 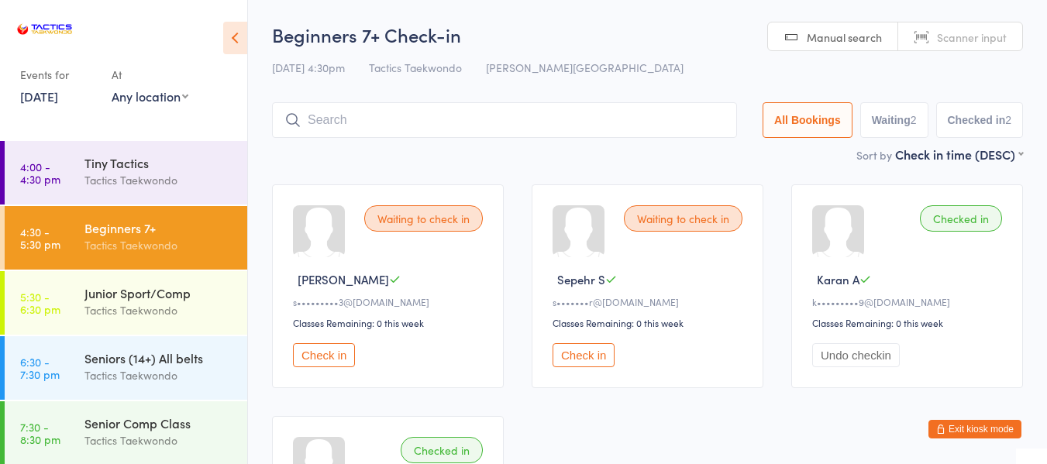 What do you see at coordinates (40, 238) in the screenshot?
I see `time: 4:30 - 5:30 pm` at bounding box center [40, 238].